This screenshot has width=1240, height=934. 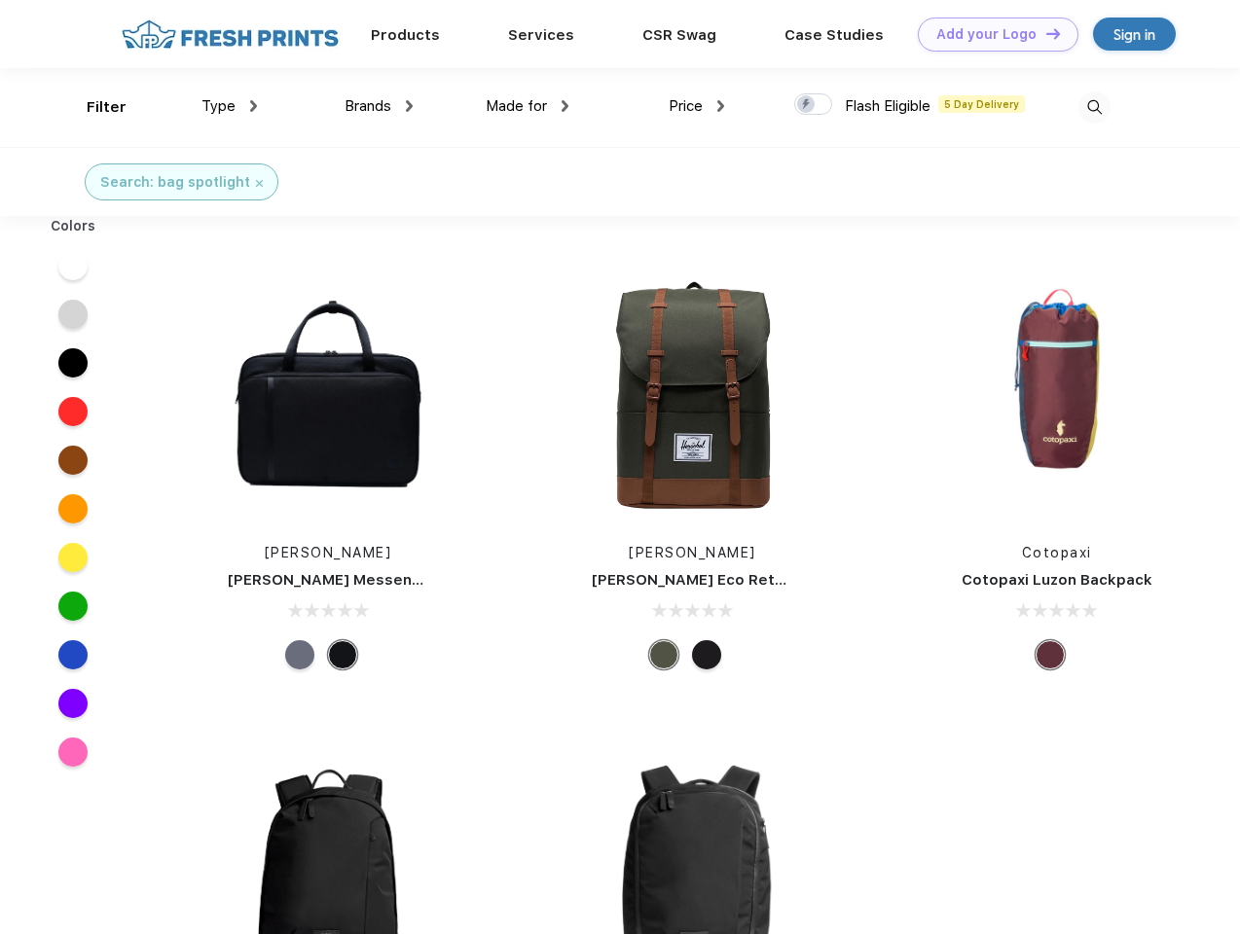 What do you see at coordinates (887, 106) in the screenshot?
I see `span: Flash Eligible` at bounding box center [887, 106].